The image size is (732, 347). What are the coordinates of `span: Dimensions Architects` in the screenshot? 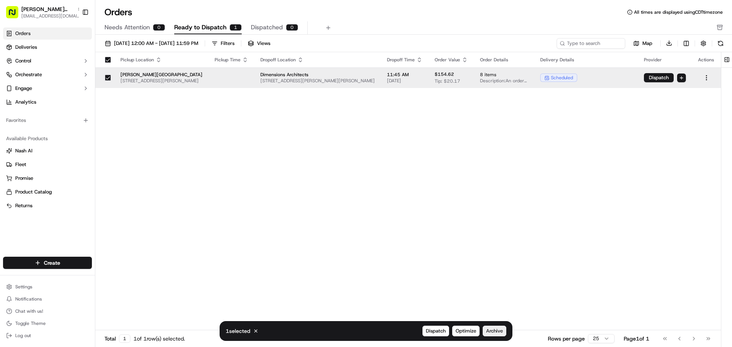 It's located at (318, 75).